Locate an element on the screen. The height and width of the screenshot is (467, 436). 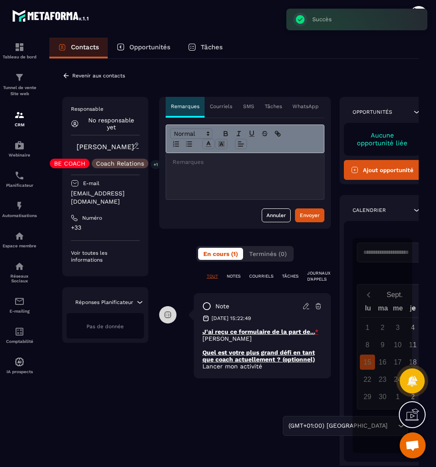
p: Aucune opportunité liée is located at coordinates (382, 139).